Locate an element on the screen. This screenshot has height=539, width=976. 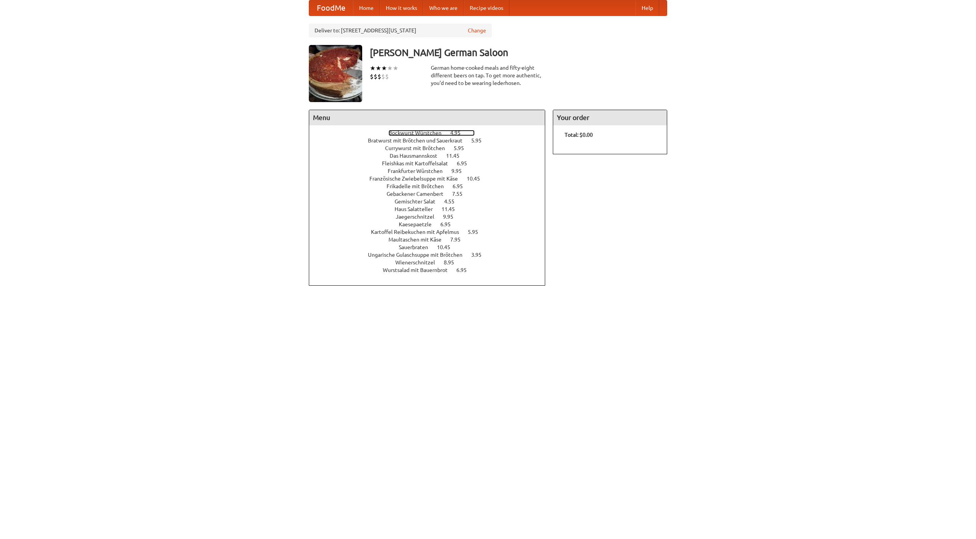
a: Haus Salatteller 11.45 is located at coordinates (432, 209).